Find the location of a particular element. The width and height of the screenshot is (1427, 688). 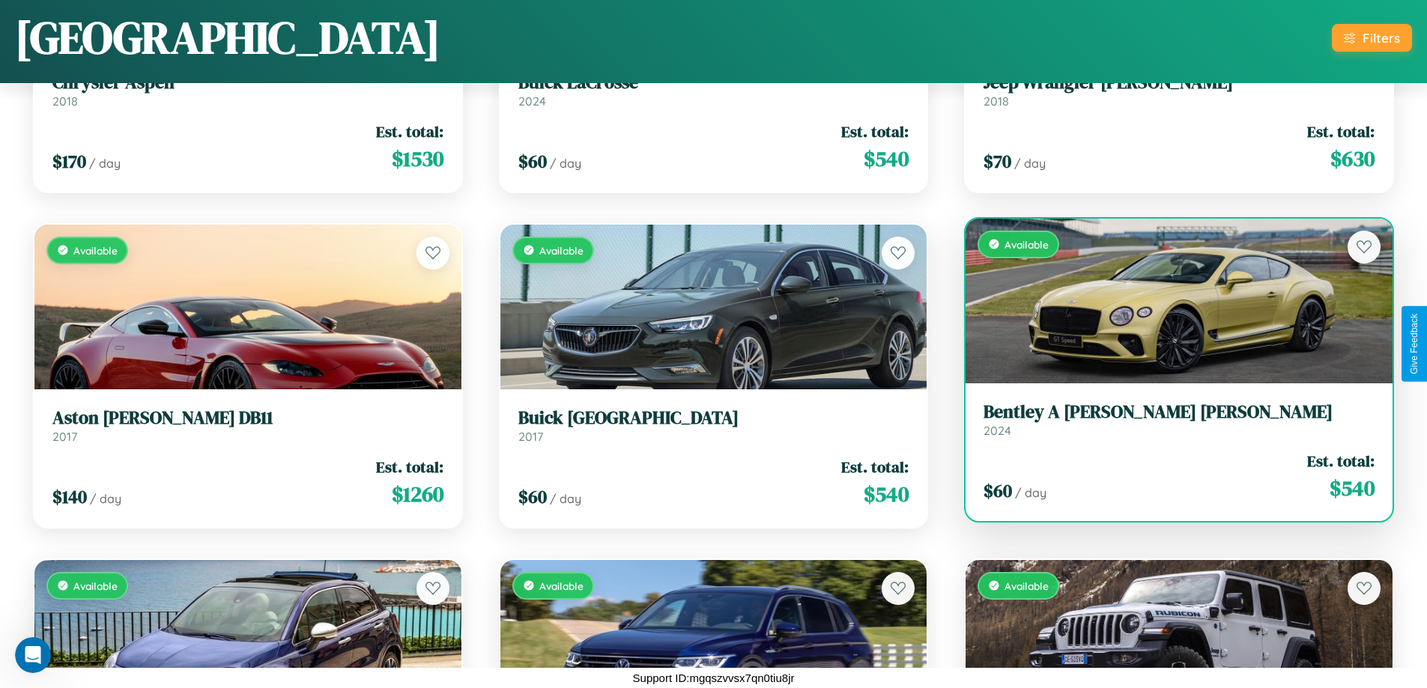

span: $ 1530 is located at coordinates (417, 159).